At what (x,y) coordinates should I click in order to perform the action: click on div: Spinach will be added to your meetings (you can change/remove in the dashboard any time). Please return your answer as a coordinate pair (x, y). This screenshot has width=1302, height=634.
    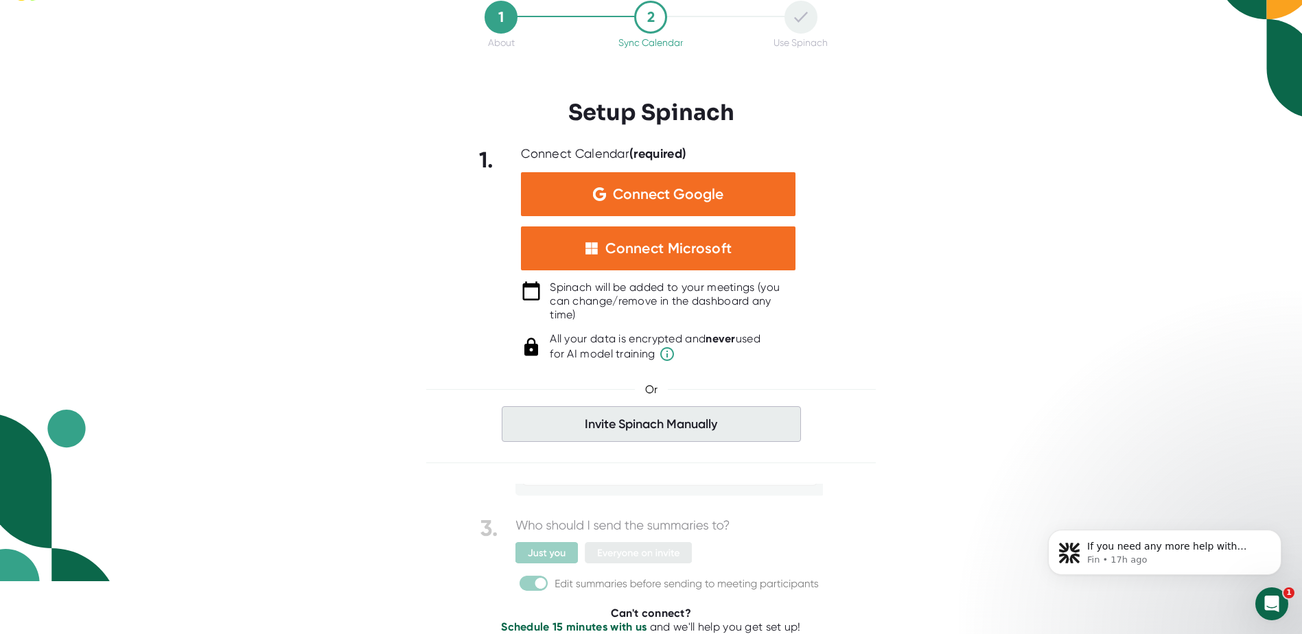
    Looking at the image, I should click on (672, 301).